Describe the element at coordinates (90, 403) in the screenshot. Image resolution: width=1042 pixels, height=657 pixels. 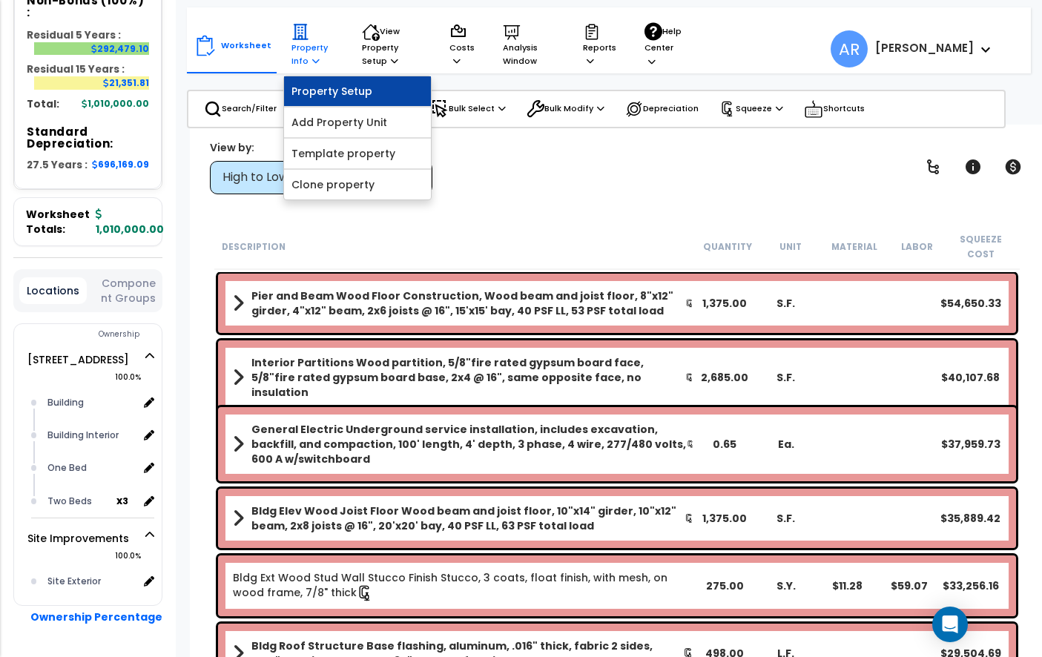
I see `div: Building` at that location.